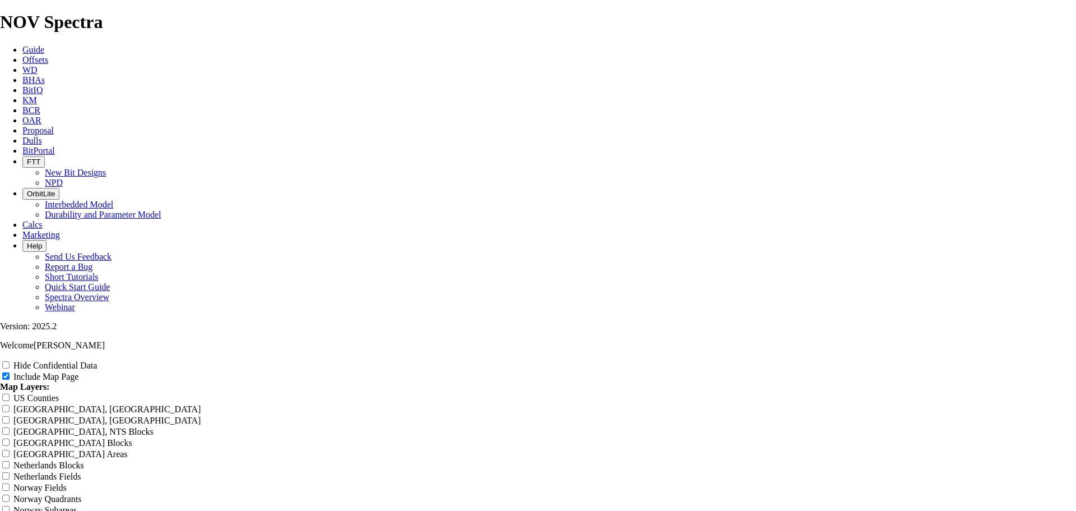 The width and height of the screenshot is (1076, 511). What do you see at coordinates (35, 59) in the screenshot?
I see `span: Offsets` at bounding box center [35, 59].